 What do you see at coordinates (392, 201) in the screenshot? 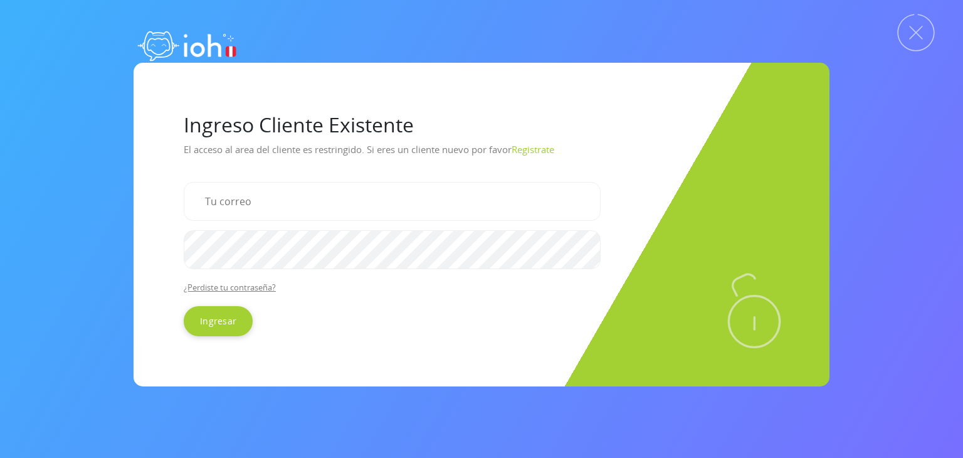
I see `input: Tu correo` at bounding box center [392, 201].